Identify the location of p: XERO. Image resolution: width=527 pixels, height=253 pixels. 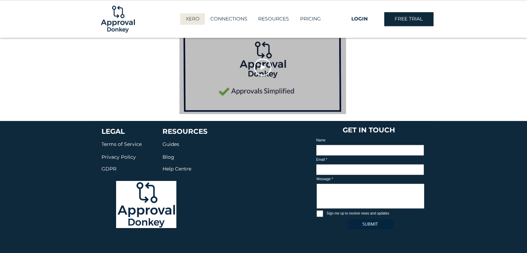
(193, 19).